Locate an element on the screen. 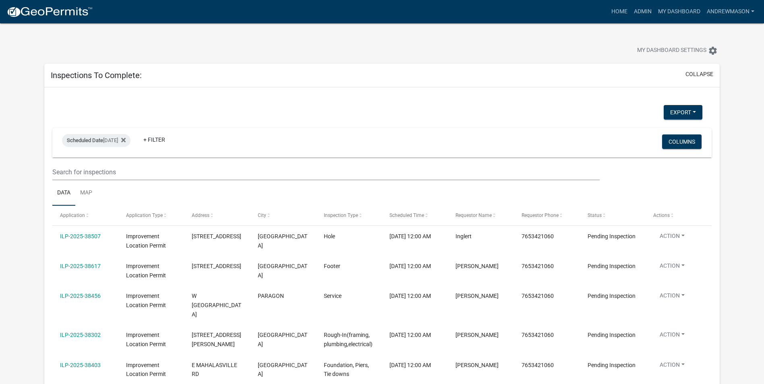  span: Requestor Name is located at coordinates (474, 215).